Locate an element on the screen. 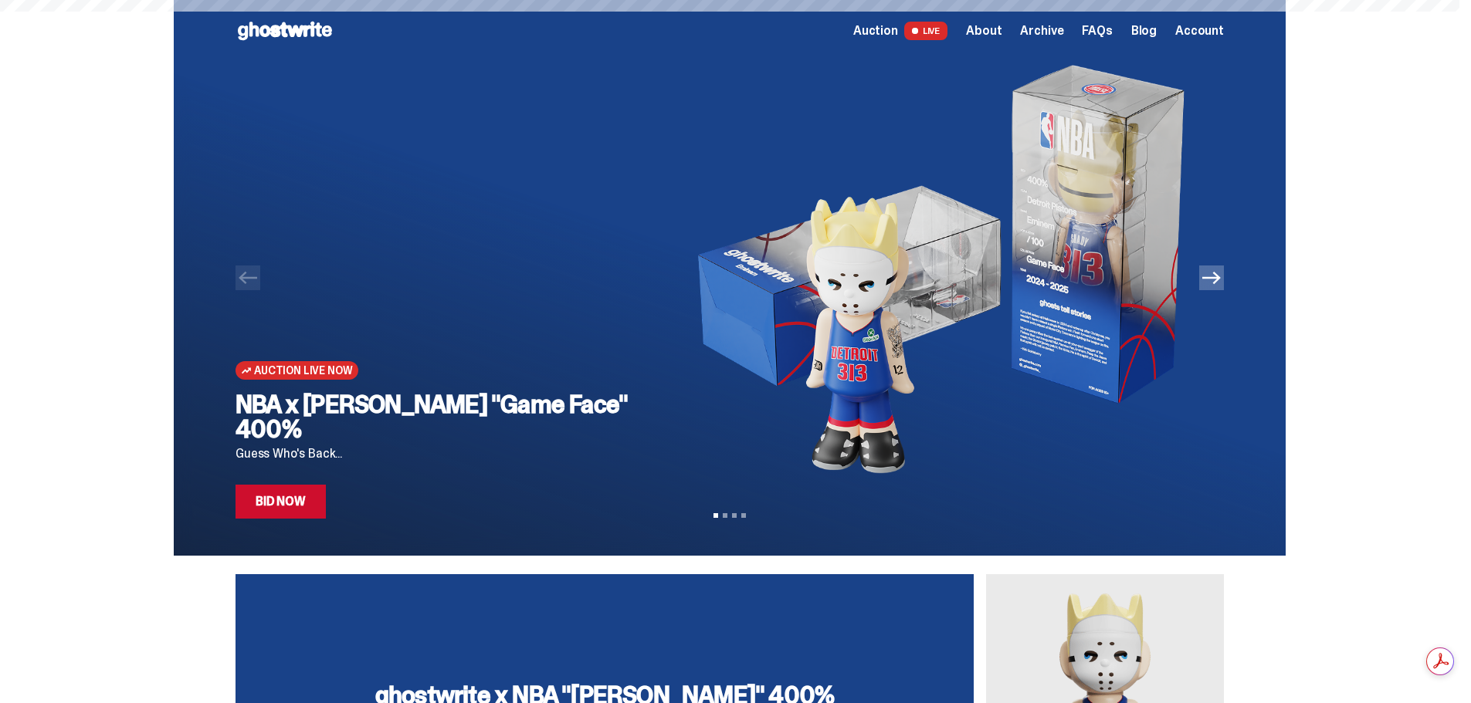 This screenshot has height=703, width=1471. span: Account is located at coordinates (1199, 31).